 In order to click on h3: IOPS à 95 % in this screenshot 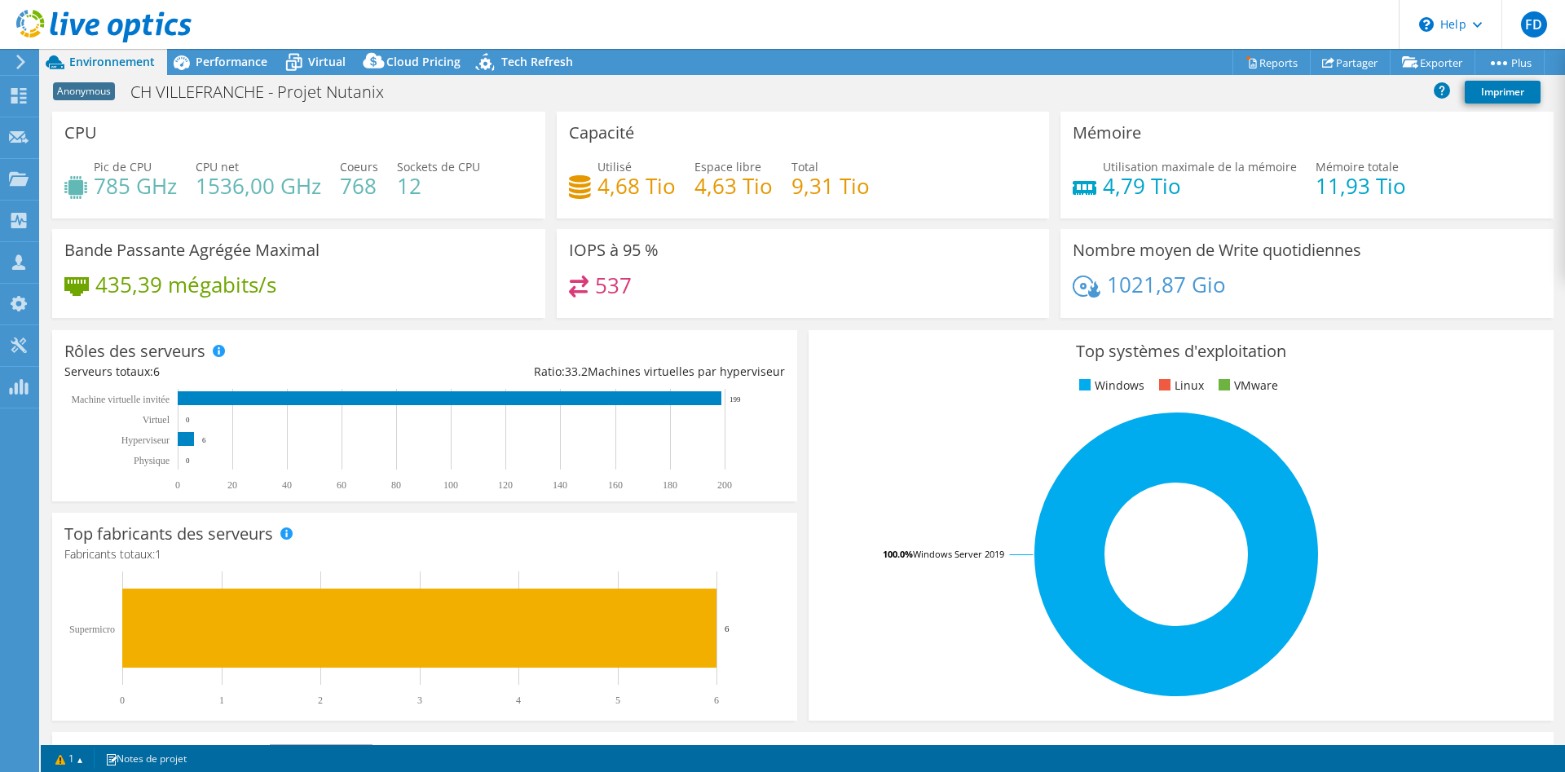, I will do `click(614, 250)`.